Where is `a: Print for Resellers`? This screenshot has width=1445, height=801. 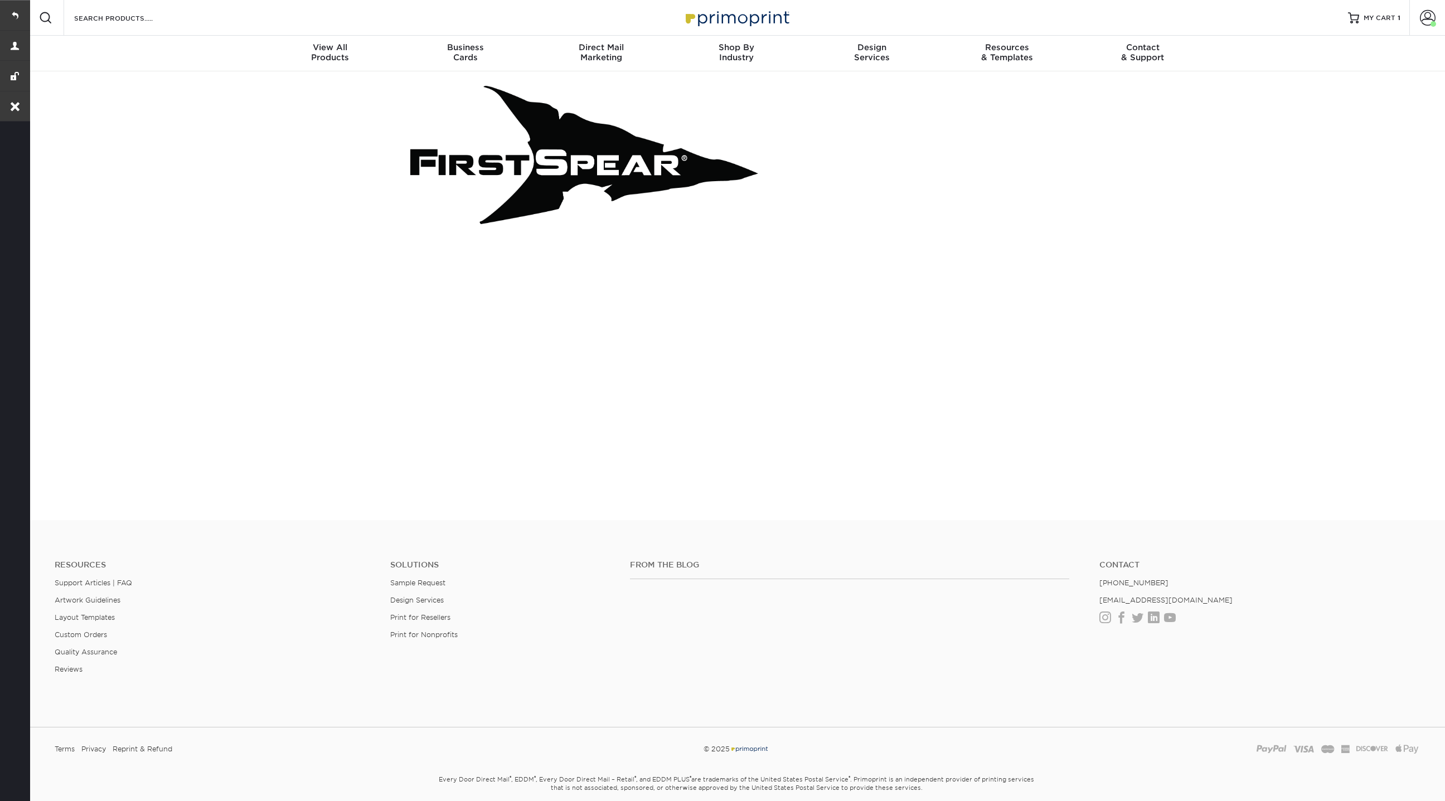 a: Print for Resellers is located at coordinates (420, 617).